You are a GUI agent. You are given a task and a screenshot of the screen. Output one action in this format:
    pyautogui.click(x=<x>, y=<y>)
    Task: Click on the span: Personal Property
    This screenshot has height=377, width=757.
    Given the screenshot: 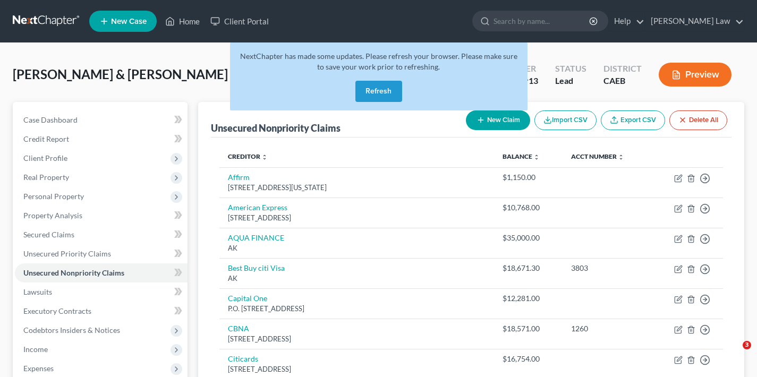 What is the action you would take?
    pyautogui.click(x=54, y=196)
    